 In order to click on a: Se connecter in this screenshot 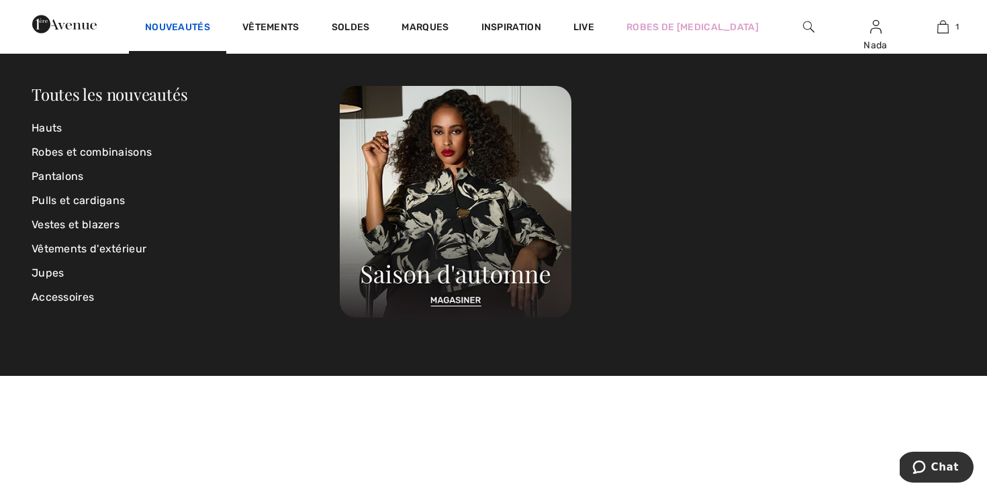, I will do `click(875, 26)`.